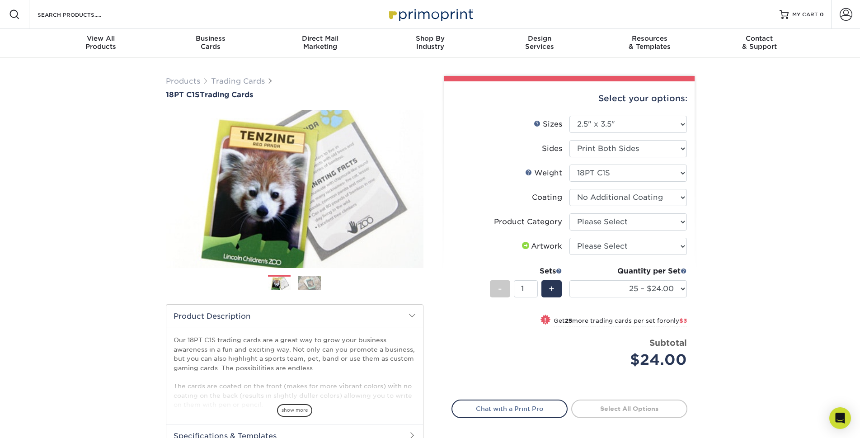 The width and height of the screenshot is (860, 438). I want to click on img: Trading Cards 02, so click(310, 283).